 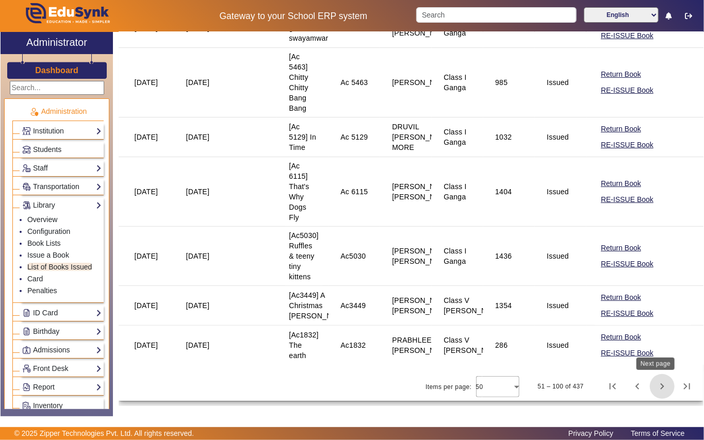 I want to click on div: Ac 5129, so click(x=354, y=137).